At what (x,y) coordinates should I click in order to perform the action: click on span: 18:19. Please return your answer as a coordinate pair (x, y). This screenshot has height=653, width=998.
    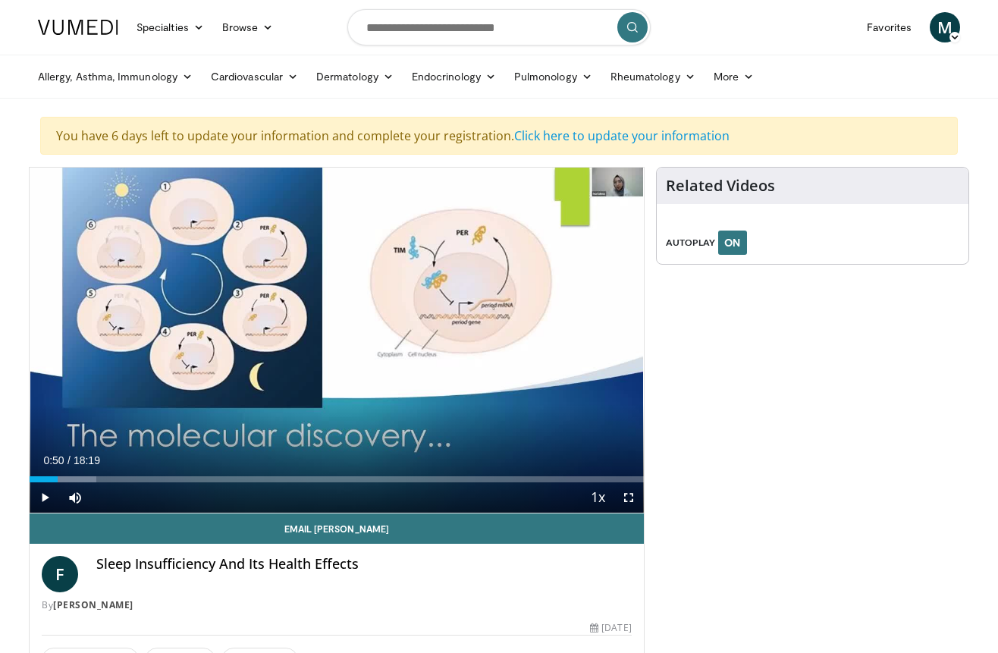
    Looking at the image, I should click on (86, 461).